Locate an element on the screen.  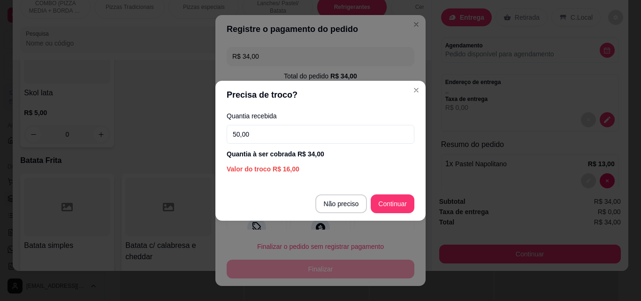
button: Close is located at coordinates (416, 90).